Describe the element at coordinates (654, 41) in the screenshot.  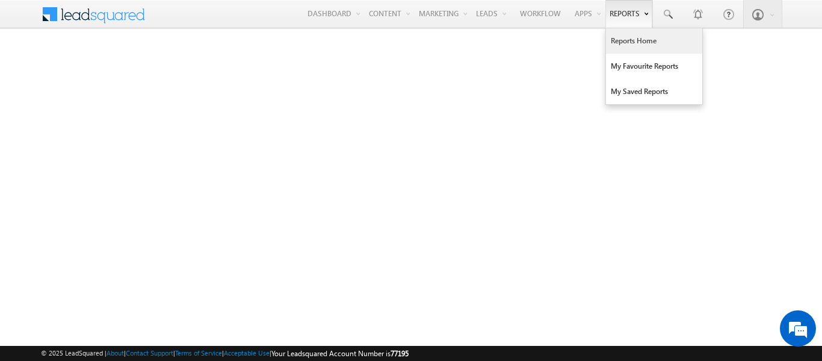
I see `a: Reports Home` at that location.